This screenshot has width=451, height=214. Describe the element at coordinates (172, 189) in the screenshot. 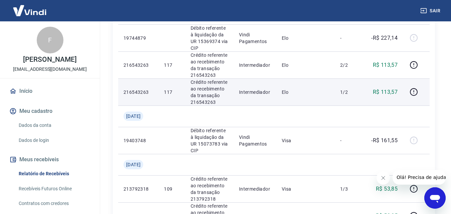

I see `p: 109` at that location.